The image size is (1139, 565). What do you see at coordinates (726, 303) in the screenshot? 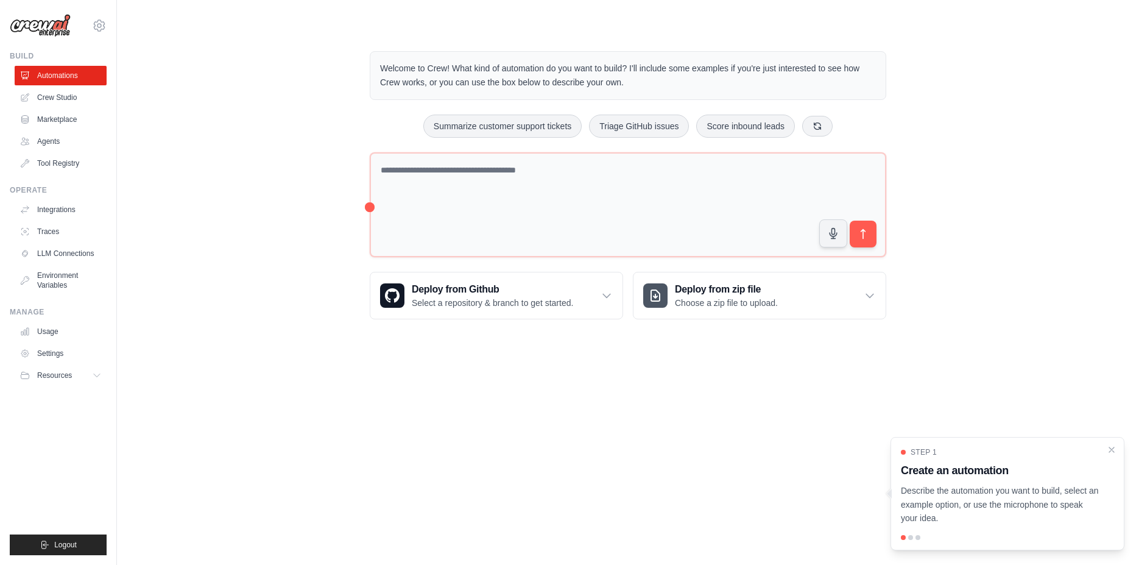
I see `p: Choose a zip file to upload.` at bounding box center [726, 303].